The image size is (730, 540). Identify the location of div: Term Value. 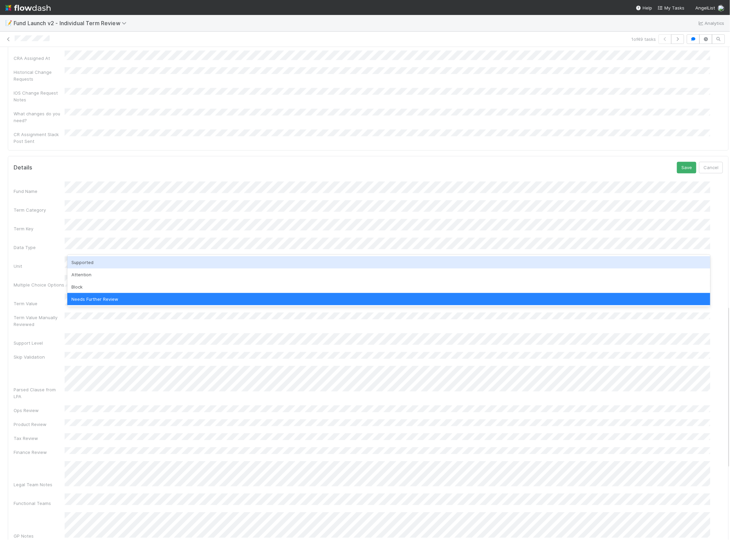
(39, 303).